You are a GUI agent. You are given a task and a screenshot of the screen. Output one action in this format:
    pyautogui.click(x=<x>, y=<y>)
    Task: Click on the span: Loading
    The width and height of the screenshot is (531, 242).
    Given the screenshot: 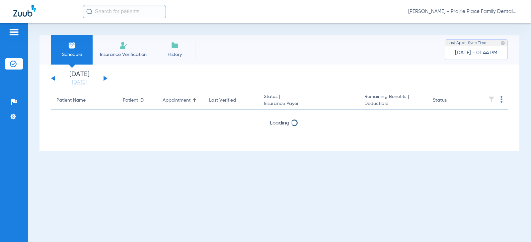 What is the action you would take?
    pyautogui.click(x=279, y=123)
    